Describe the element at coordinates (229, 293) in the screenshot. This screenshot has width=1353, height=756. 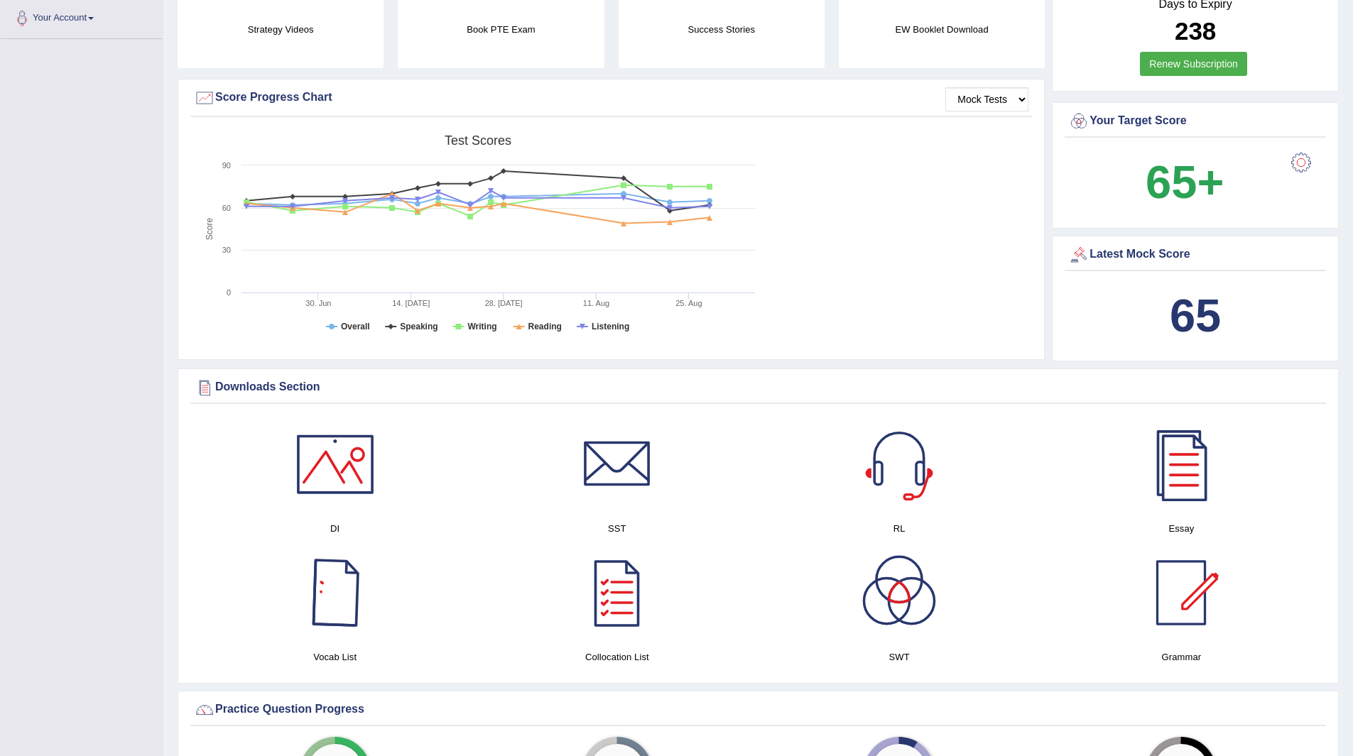
I see `text: 0` at that location.